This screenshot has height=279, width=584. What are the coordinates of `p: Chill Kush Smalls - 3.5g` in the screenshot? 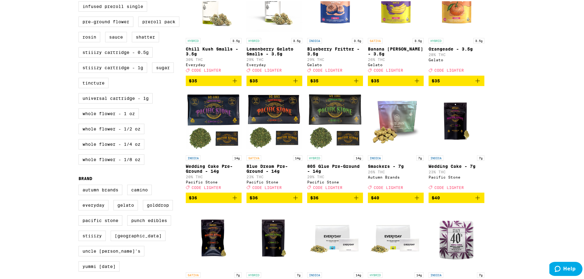 It's located at (214, 50).